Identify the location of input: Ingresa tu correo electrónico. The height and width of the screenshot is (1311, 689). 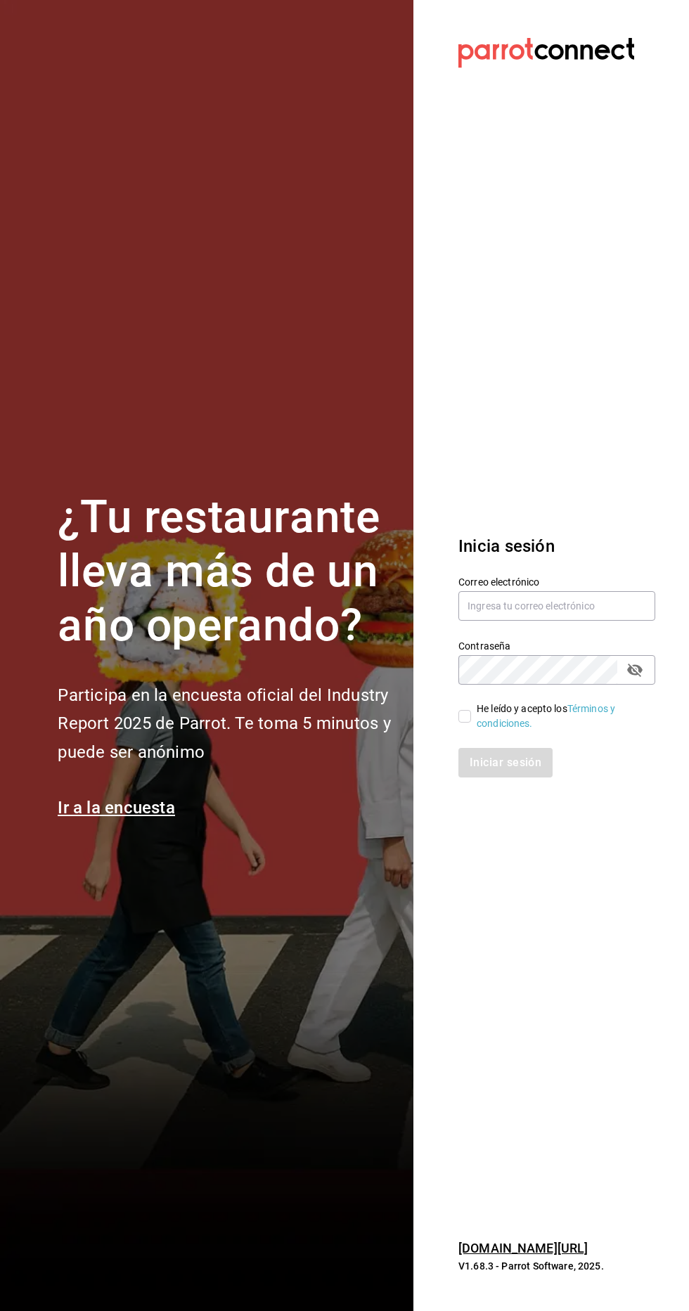
(557, 606).